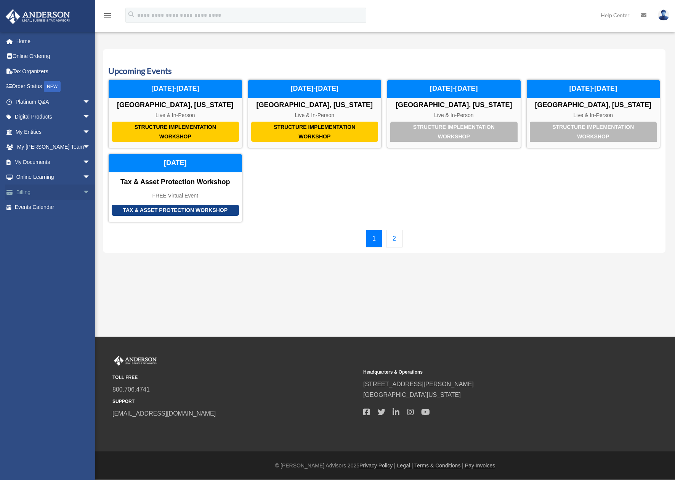 The image size is (675, 480). What do you see at coordinates (53, 87) in the screenshot?
I see `a: Order StatusNEW` at bounding box center [53, 87].